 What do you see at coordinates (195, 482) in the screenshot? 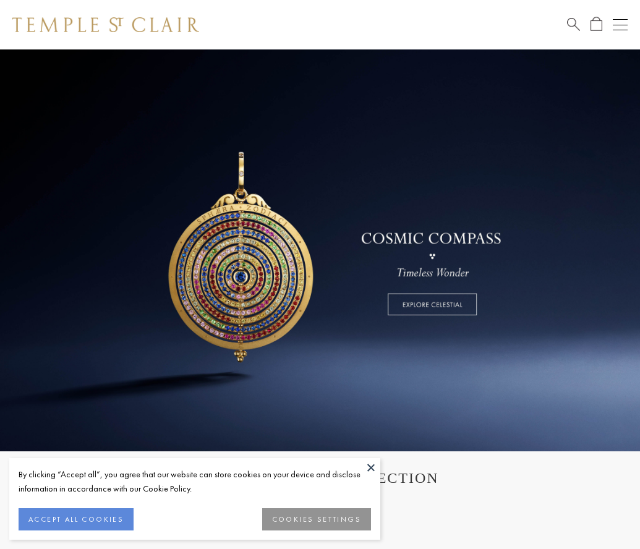
I see `div: By clicking “Accept all”, you agree that our website can store cookies on your device and disclos...` at bounding box center [195, 482].